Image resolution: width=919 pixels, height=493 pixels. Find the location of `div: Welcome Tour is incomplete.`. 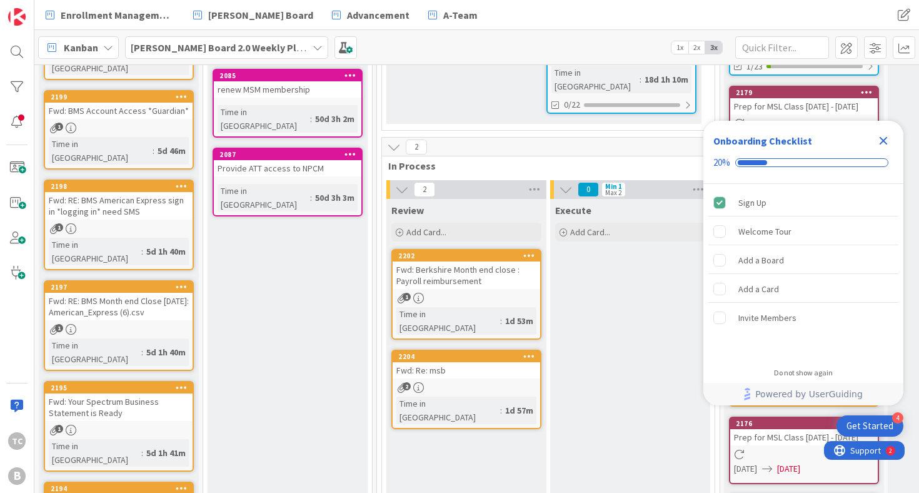

div: Welcome Tour is incomplete. is located at coordinates (803, 231).